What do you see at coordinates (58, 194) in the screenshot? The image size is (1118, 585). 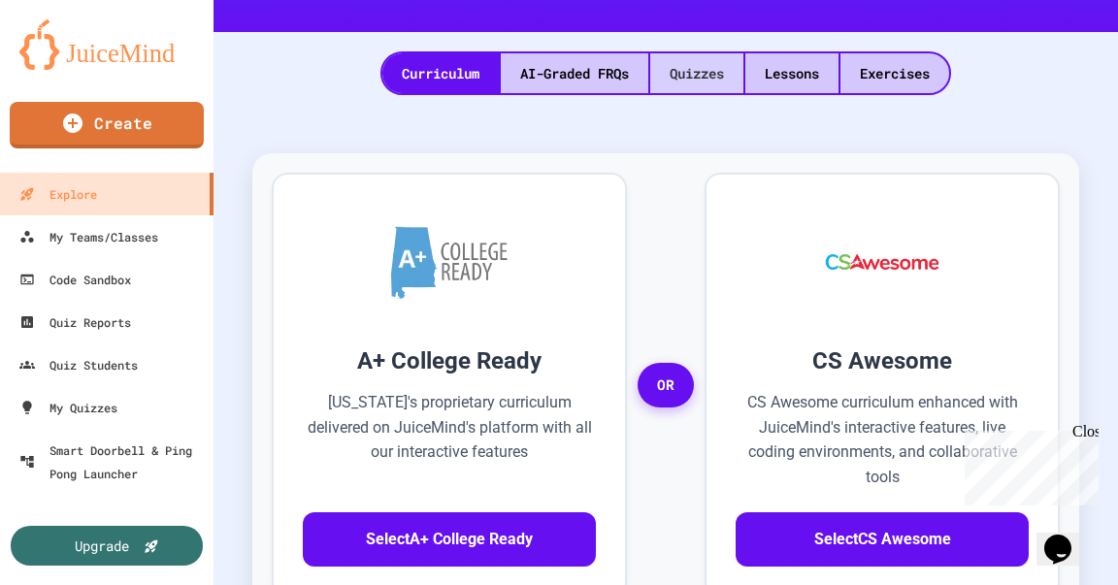 I see `div: Explore` at bounding box center [58, 194].